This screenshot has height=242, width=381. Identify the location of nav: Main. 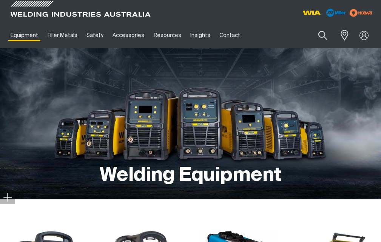
(144, 35).